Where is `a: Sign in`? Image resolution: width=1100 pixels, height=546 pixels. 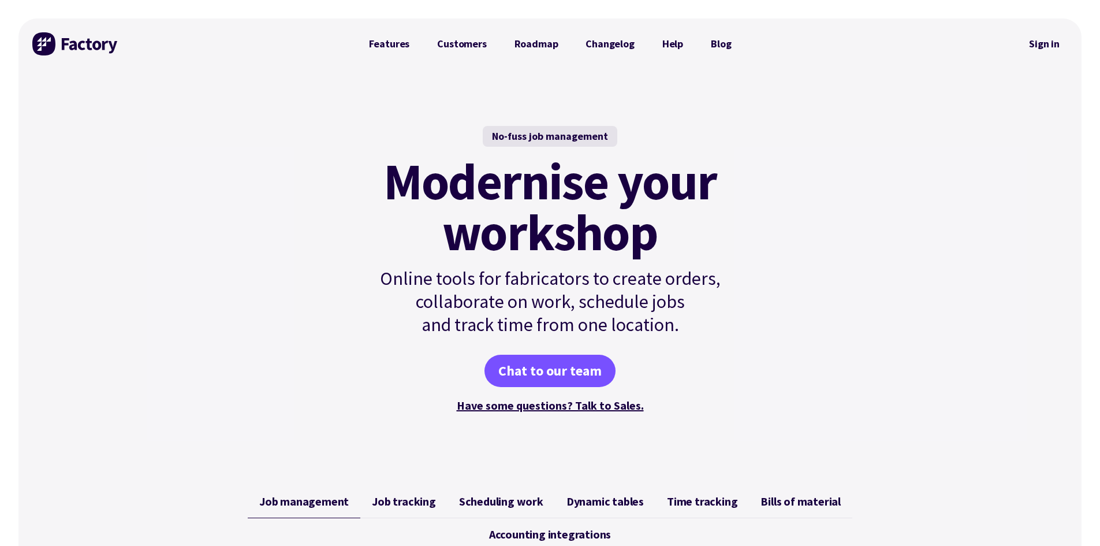 a: Sign in is located at coordinates (1044, 44).